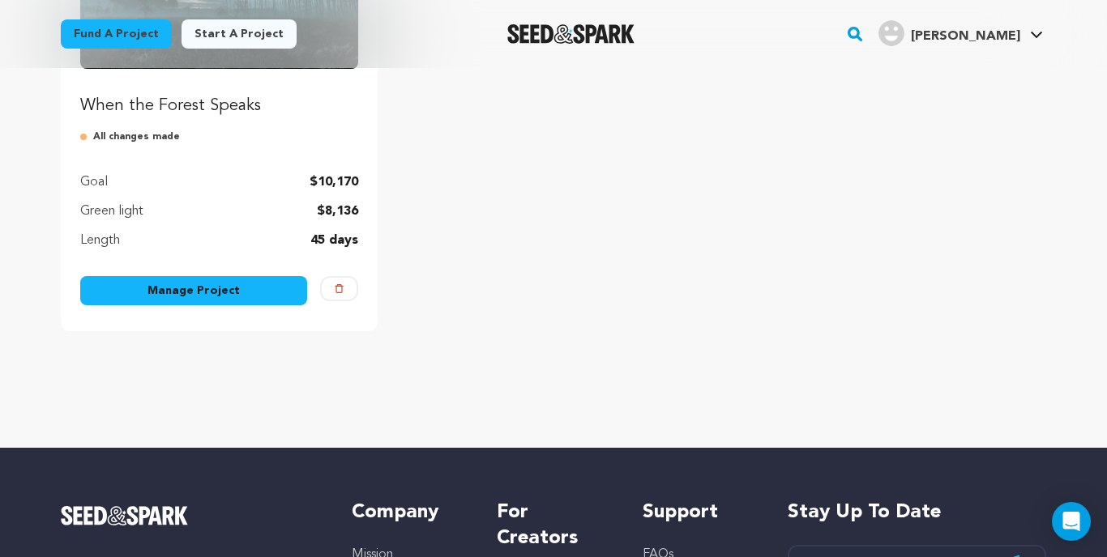 Image resolution: width=1107 pixels, height=557 pixels. I want to click on div: Open Intercom Messenger, so click(1071, 522).